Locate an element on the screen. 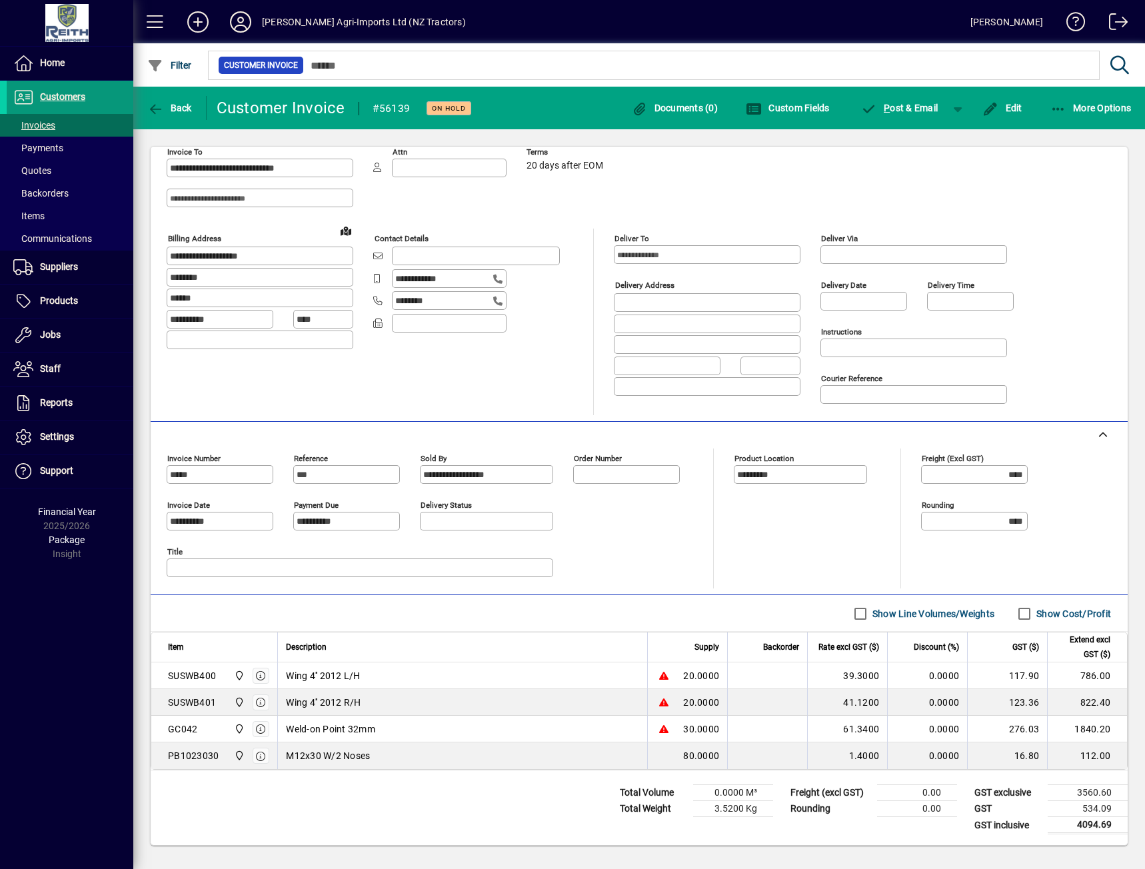  a: Quotes is located at coordinates (70, 171).